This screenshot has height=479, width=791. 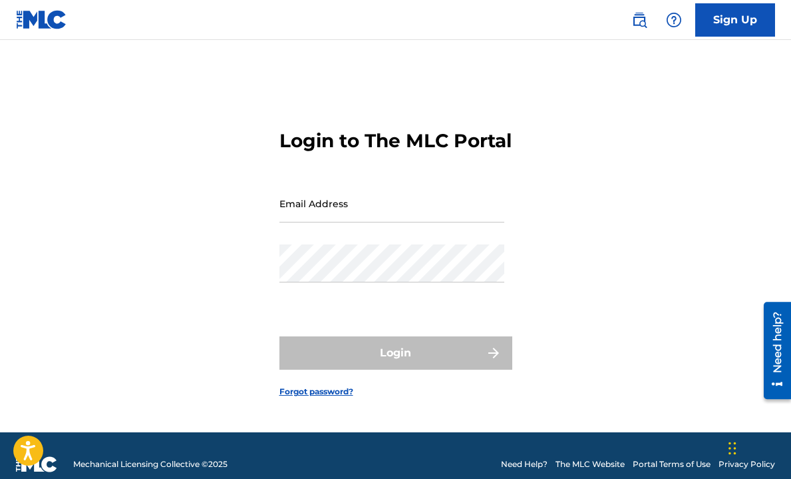 I want to click on div: Need help?, so click(x=23, y=45).